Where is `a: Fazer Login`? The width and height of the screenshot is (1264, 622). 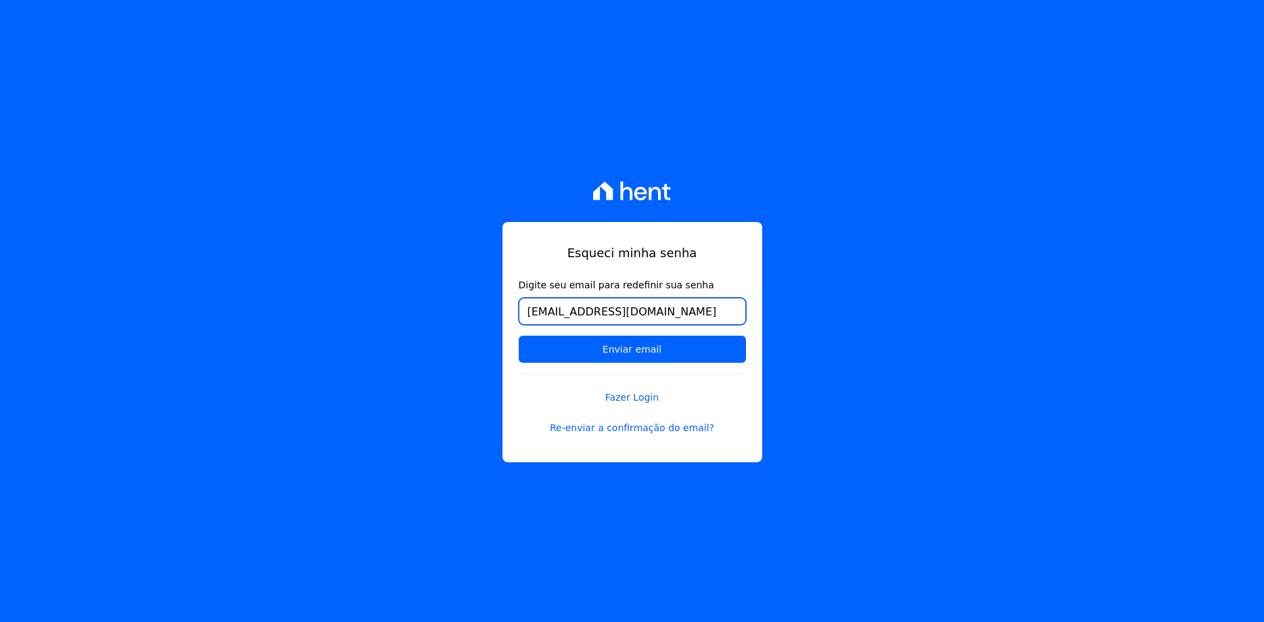
a: Fazer Login is located at coordinates (633, 389).